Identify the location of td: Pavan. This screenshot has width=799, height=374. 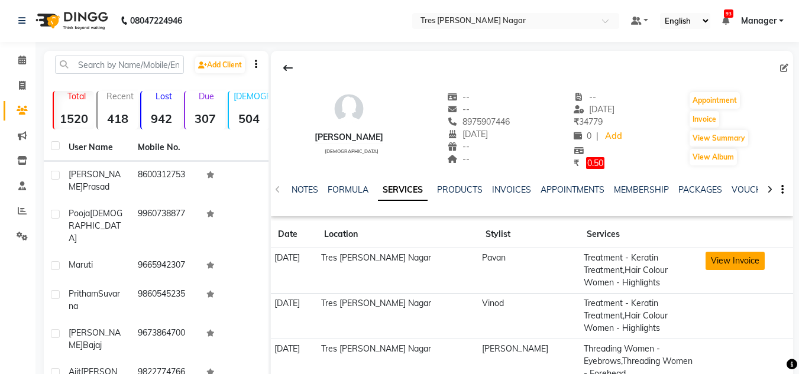
(529, 270).